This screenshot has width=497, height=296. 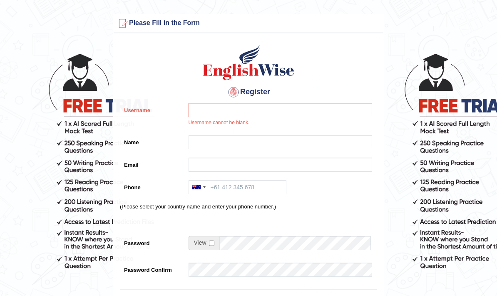 I want to click on input: Show/Hide Password, so click(x=212, y=243).